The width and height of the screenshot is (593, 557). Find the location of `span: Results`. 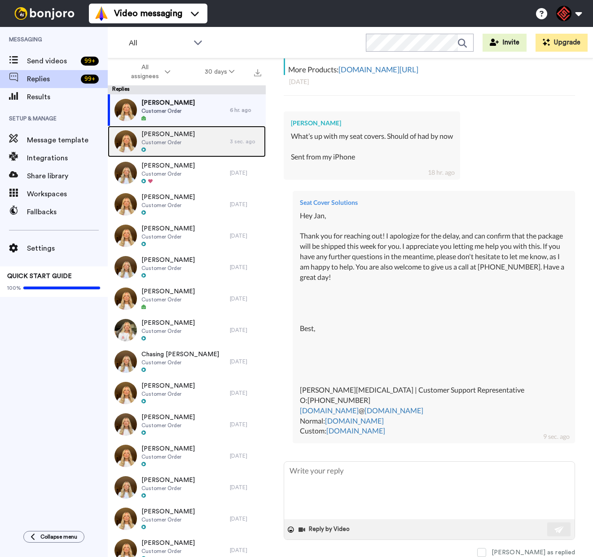

span: Results is located at coordinates (67, 97).